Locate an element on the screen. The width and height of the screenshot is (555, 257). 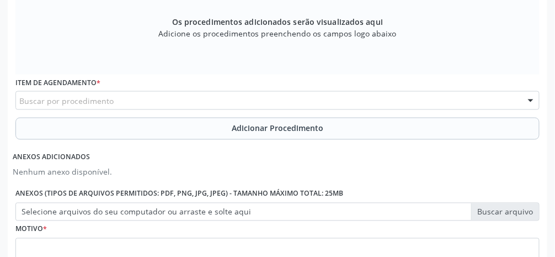
span: Adicionar Procedimento is located at coordinates (278, 128).